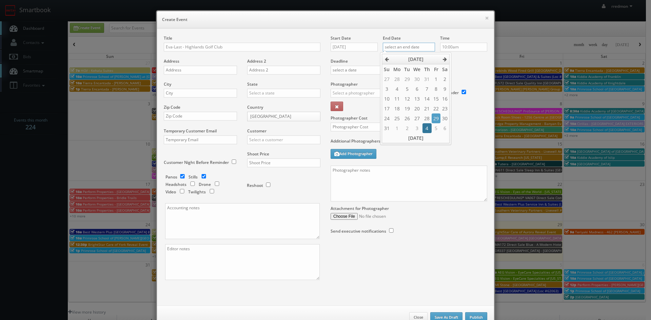  Describe the element at coordinates (364, 93) in the screenshot. I see `input: Select a photographer` at that location.